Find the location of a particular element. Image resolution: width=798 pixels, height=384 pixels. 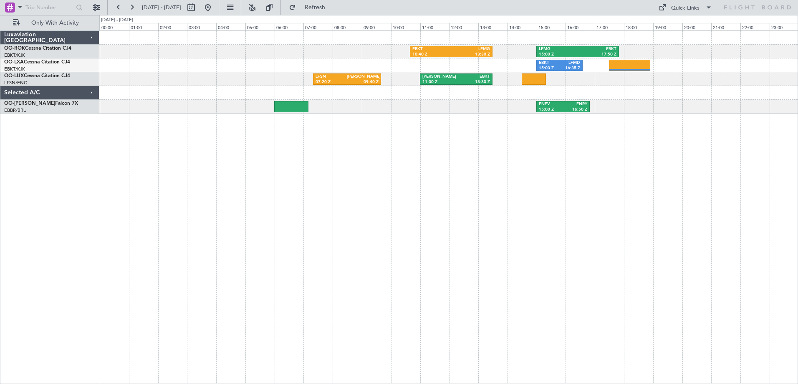

div: 20:00 is located at coordinates (697, 27).